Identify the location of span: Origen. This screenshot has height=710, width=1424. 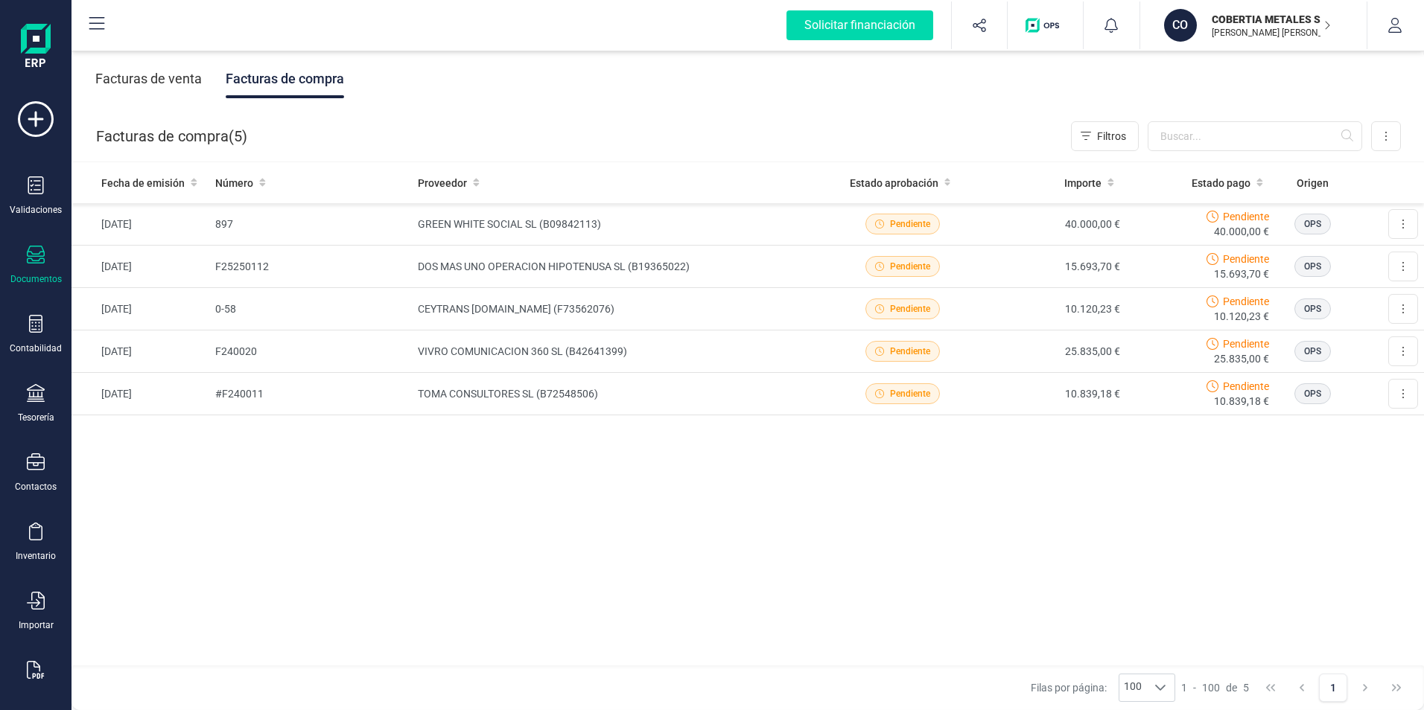
(1312, 183).